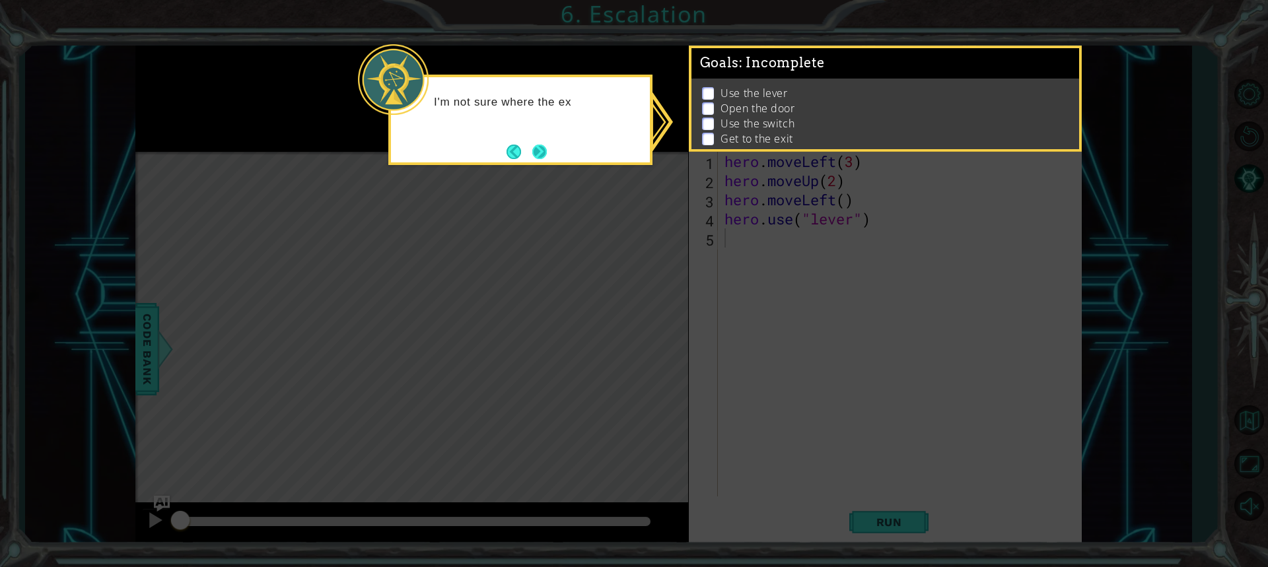 Image resolution: width=1268 pixels, height=567 pixels. What do you see at coordinates (519, 152) in the screenshot?
I see `button: Back` at bounding box center [519, 152].